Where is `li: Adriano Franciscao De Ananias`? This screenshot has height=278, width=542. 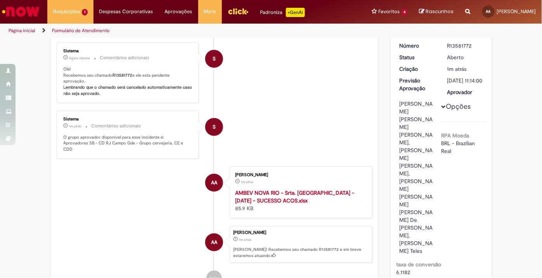
li: Adriano Franciscao De Ananias is located at coordinates (214, 245).